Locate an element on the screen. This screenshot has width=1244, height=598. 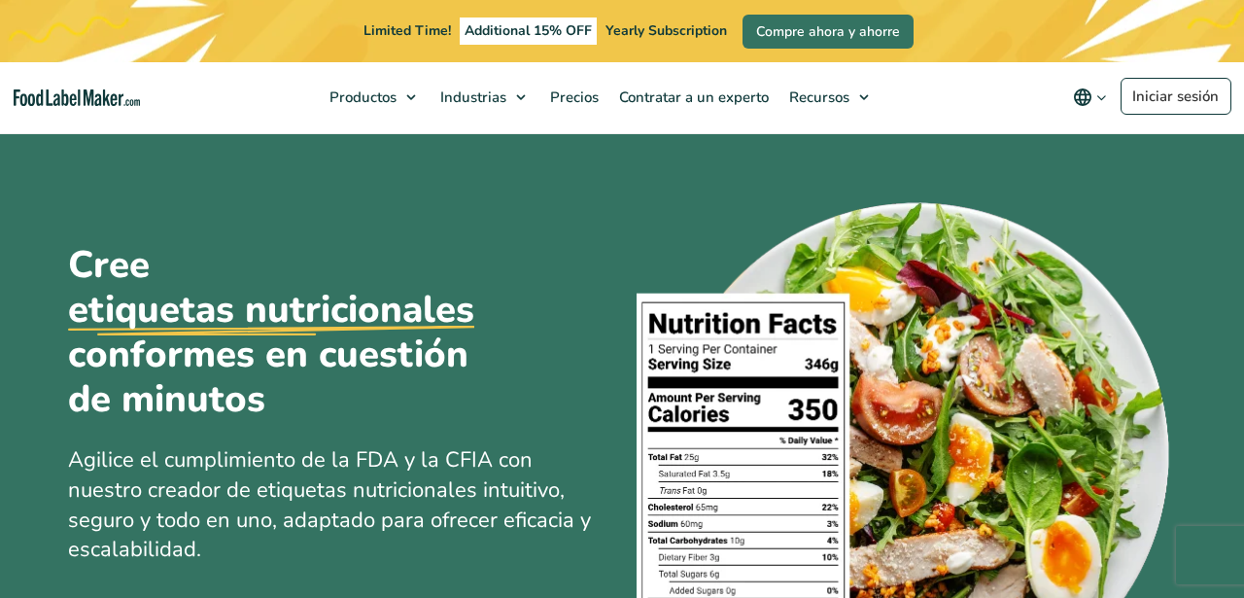
span: Agilice el cumplimiento de la FDA y la CFIA con nuestro creador de etiquetas nutricionales intuit... is located at coordinates (329, 504).